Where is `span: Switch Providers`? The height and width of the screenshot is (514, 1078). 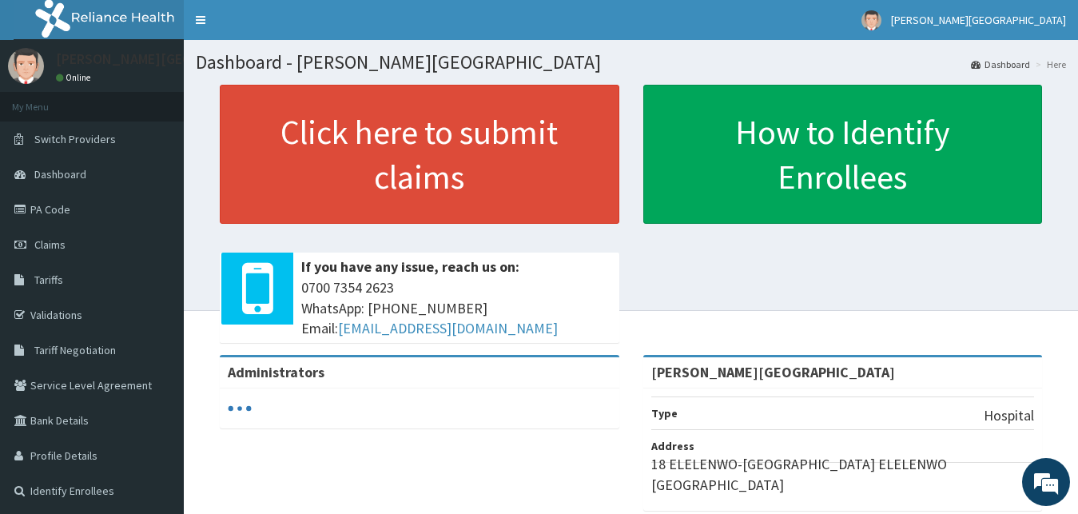 span: Switch Providers is located at coordinates (75, 139).